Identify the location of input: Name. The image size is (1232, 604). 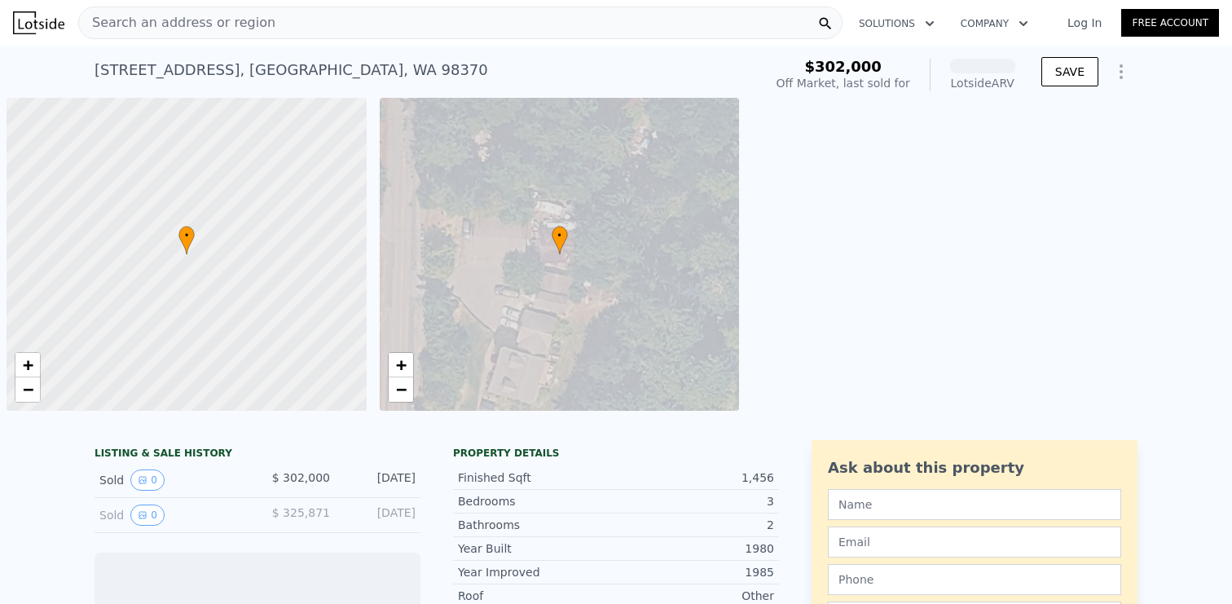
(975, 505).